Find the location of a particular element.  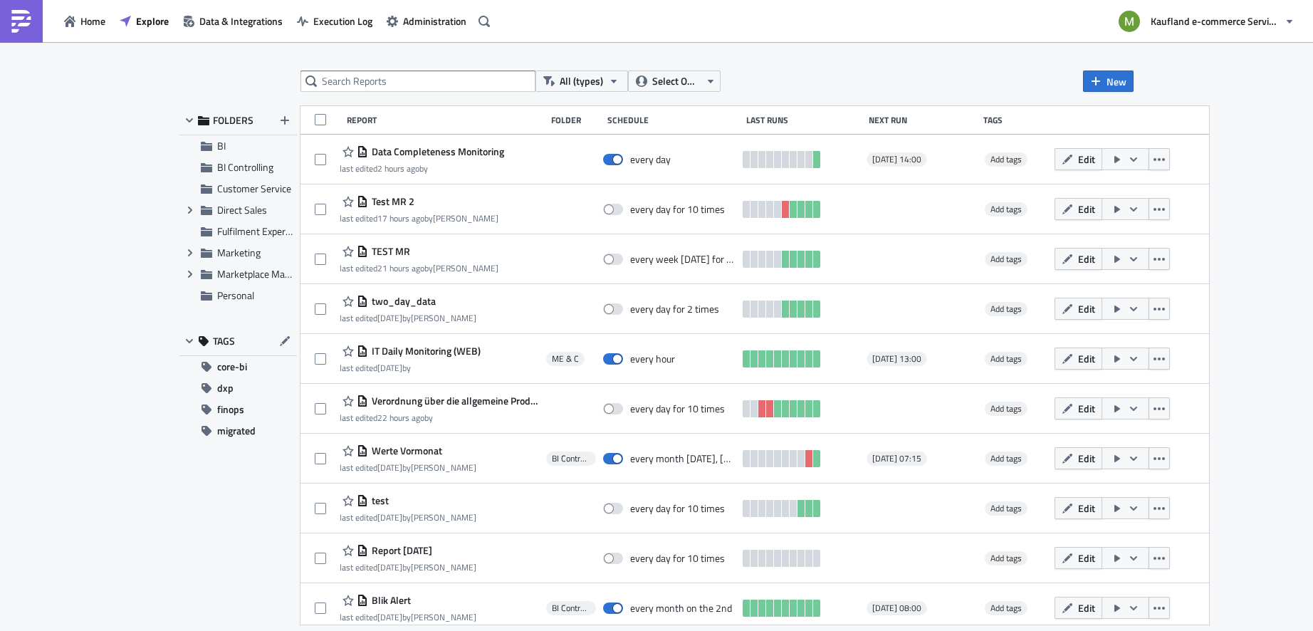

span: Marketplace Management is located at coordinates (273, 273).